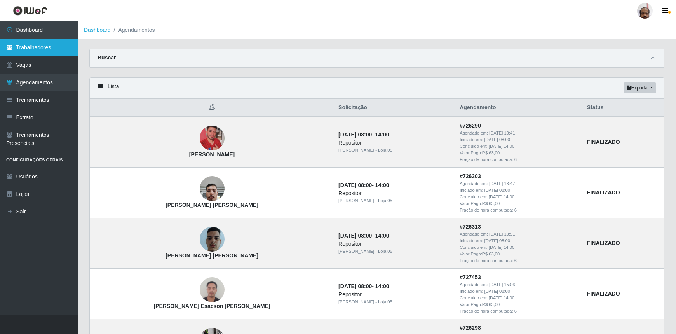 Image resolution: width=676 pixels, height=334 pixels. Describe the element at coordinates (470, 277) in the screenshot. I see `strong: # 727453` at that location.